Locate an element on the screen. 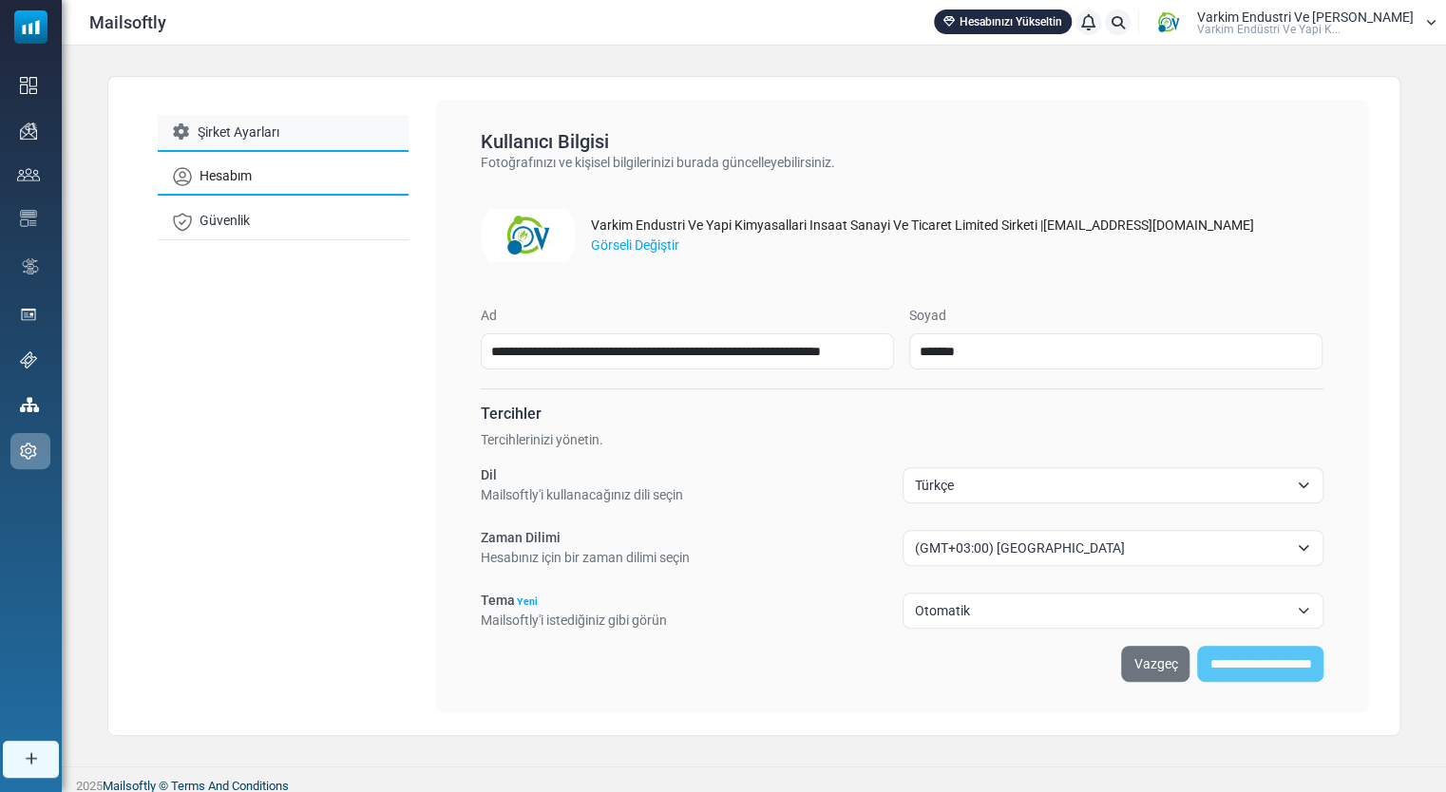  span: Varki̇m Endüstri̇ Ve Yapi K... is located at coordinates (1268, 29).